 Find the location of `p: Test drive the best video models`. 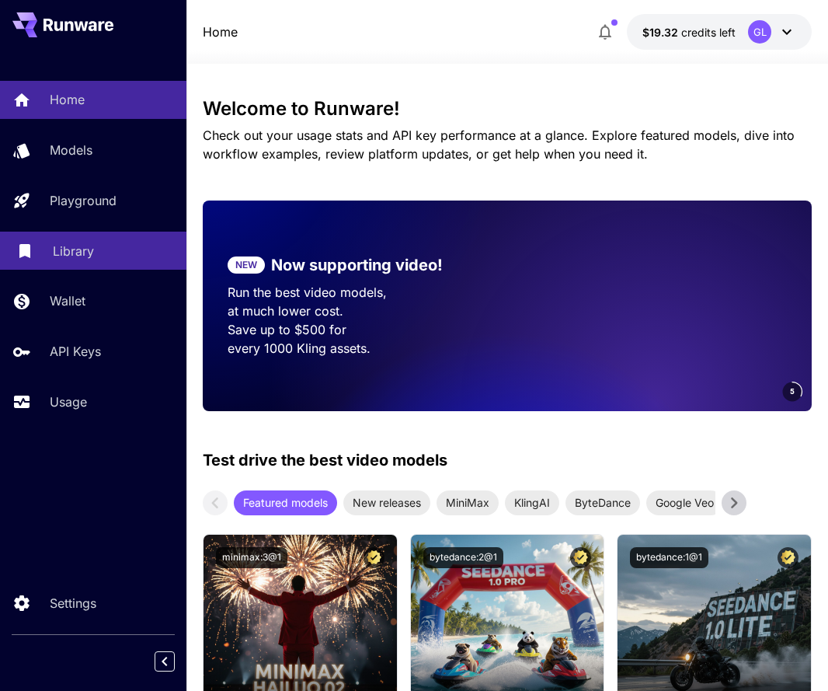

p: Test drive the best video models is located at coordinates (325, 460).